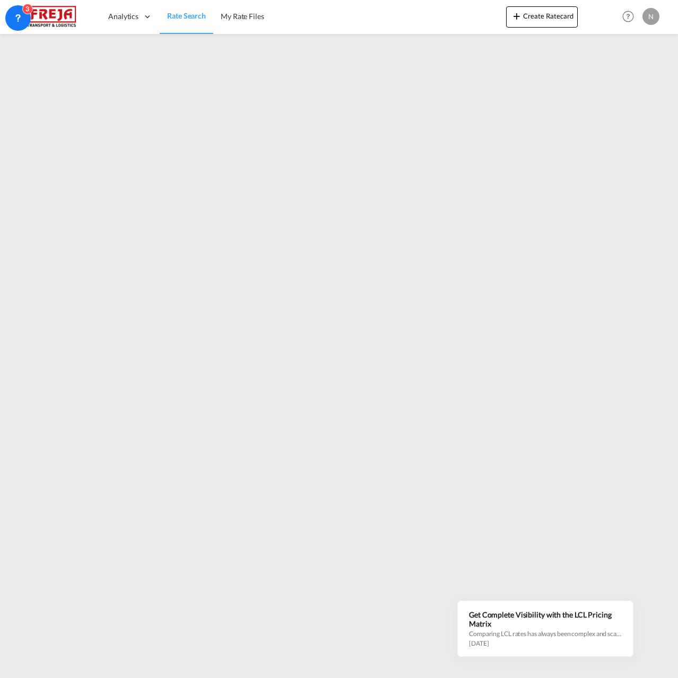  Describe the element at coordinates (541, 17) in the screenshot. I see `button: icon-plus 400-fgCreate Ratecard` at that location.